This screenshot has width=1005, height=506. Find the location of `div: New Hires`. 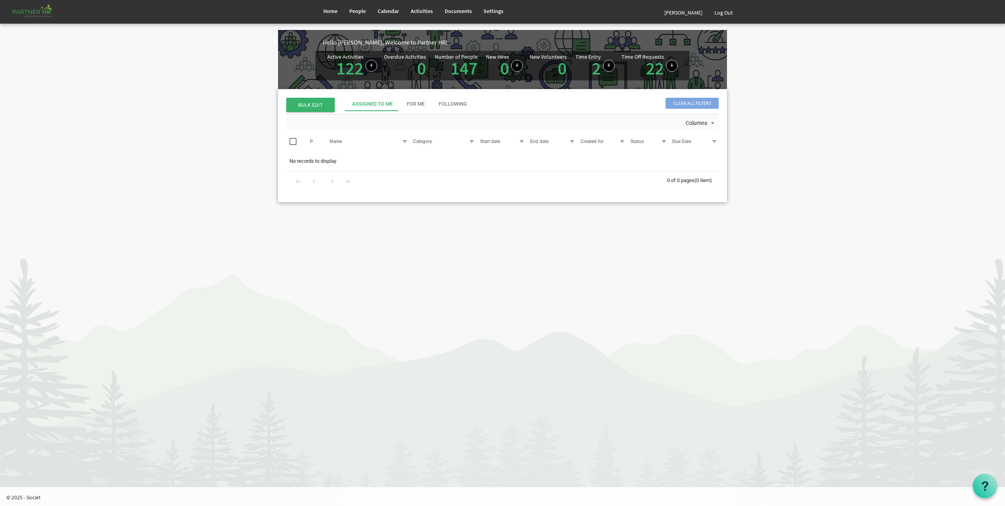

div: New Hires is located at coordinates (498, 57).